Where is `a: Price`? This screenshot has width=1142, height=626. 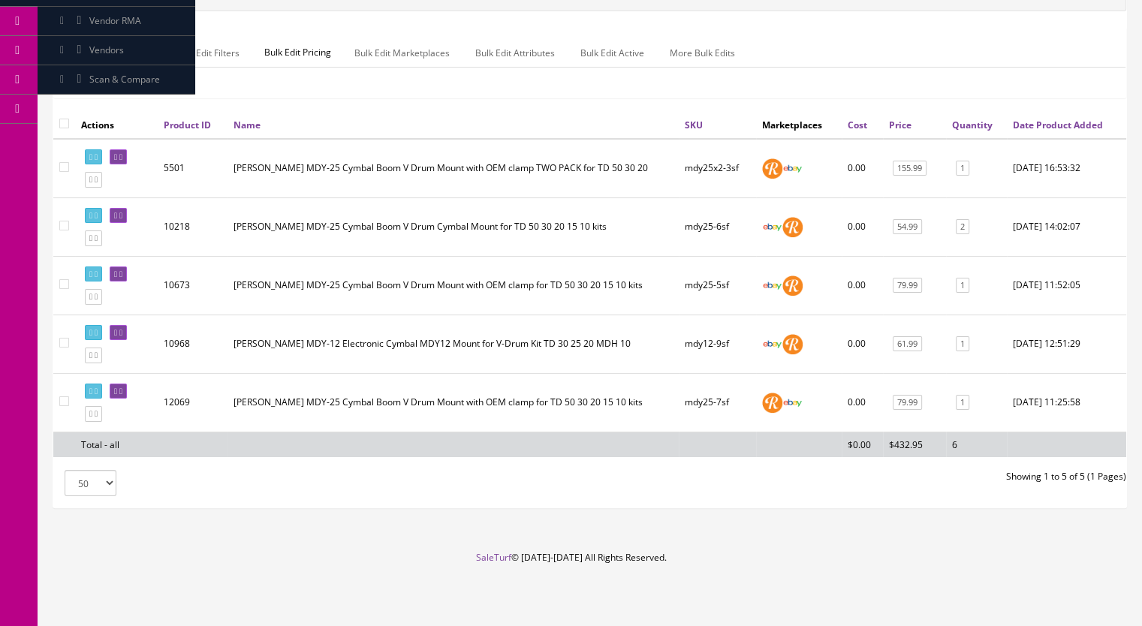
a: Price is located at coordinates (900, 125).